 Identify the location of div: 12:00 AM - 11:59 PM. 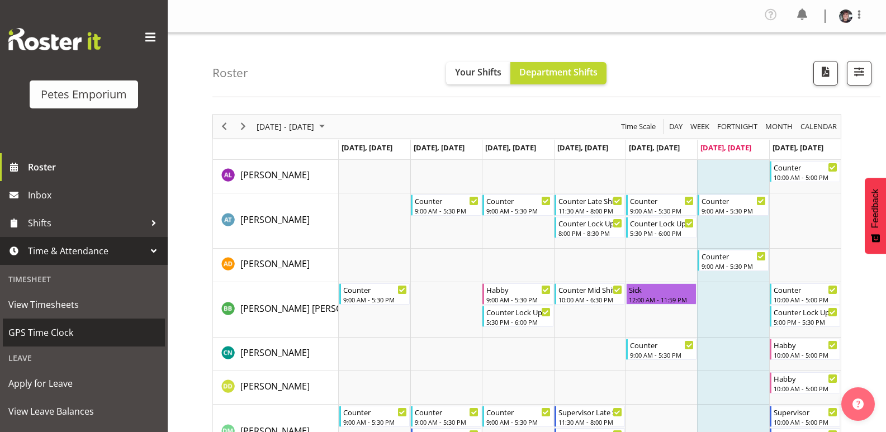
(662, 300).